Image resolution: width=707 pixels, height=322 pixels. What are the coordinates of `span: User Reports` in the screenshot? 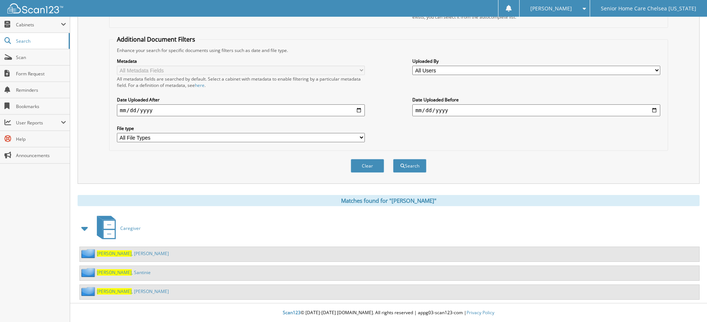 It's located at (38, 123).